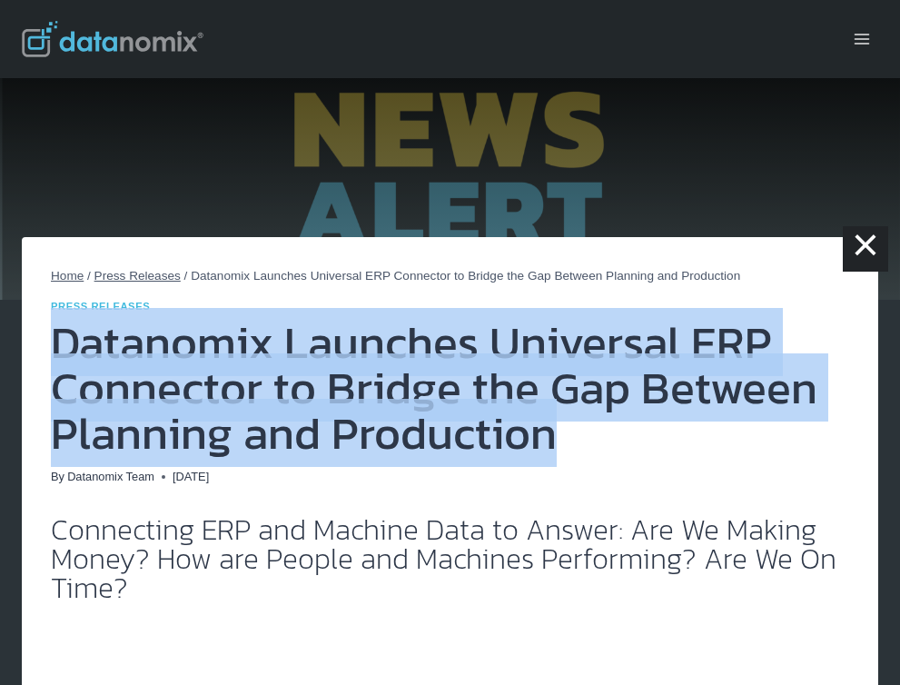  What do you see at coordinates (450, 388) in the screenshot?
I see `h1: Datanomix Launches Universal ERP Connector to Bridge the Gap Between Planning and Production` at bounding box center [450, 388].